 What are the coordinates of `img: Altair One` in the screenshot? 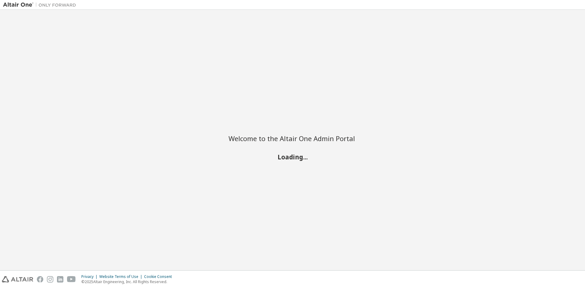 It's located at (41, 5).